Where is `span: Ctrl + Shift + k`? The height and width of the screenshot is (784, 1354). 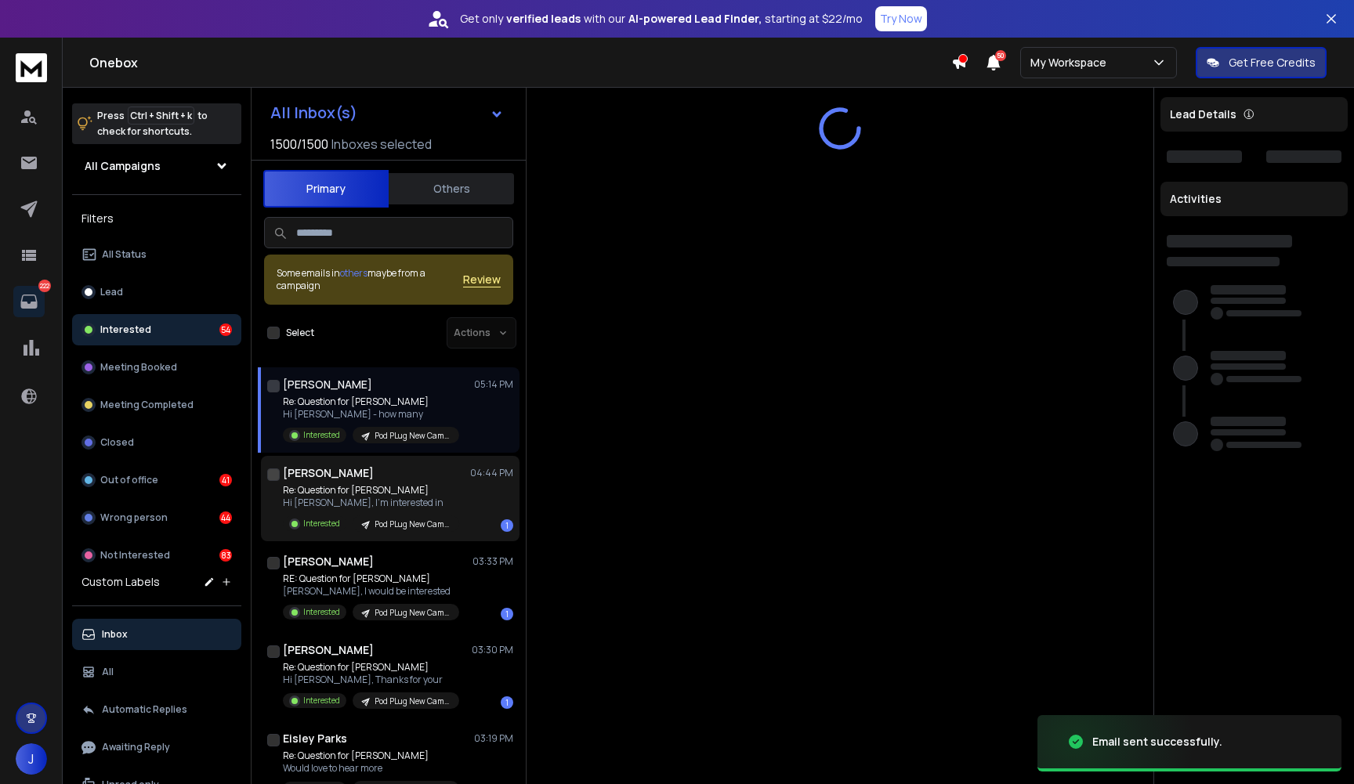 span: Ctrl + Shift + k is located at coordinates (161, 115).